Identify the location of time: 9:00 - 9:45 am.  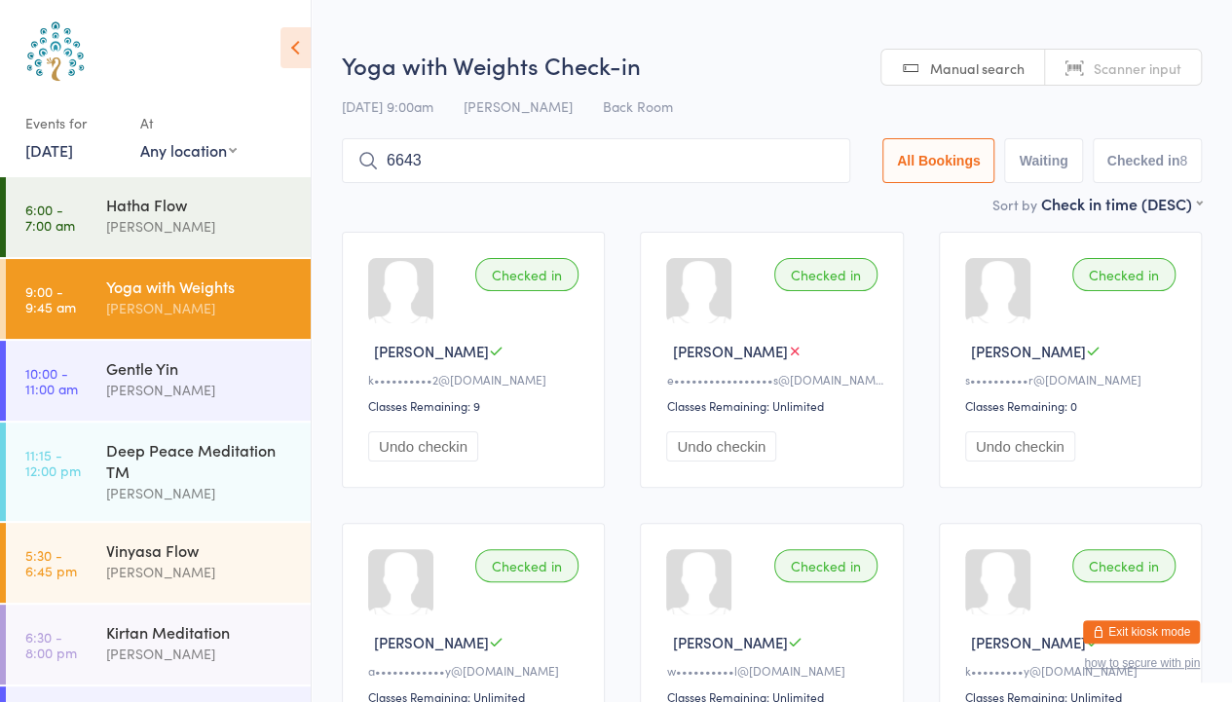
(51, 299).